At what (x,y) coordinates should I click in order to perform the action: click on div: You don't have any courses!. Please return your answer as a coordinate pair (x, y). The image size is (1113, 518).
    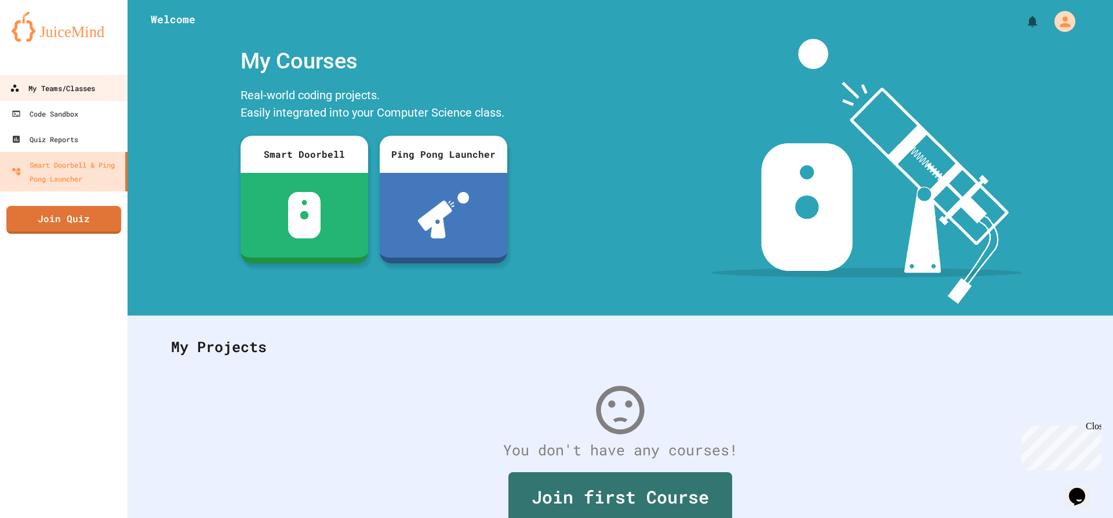
    Looking at the image, I should click on (620, 450).